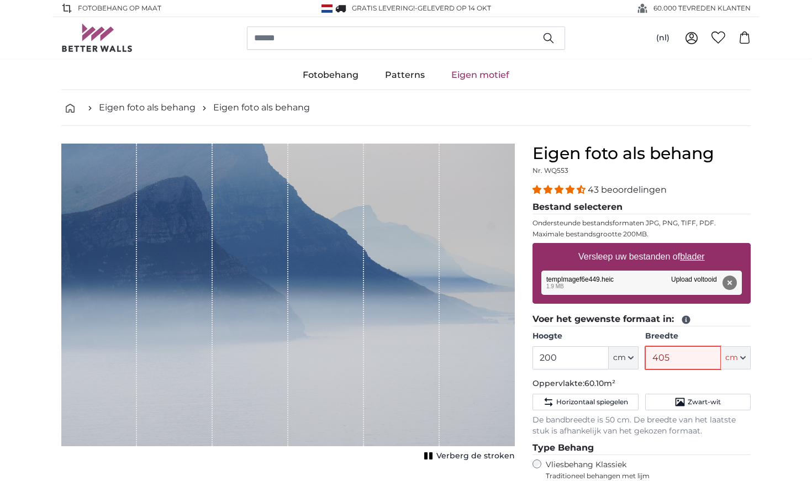 This screenshot has width=812, height=481. I want to click on label: Versleep uw bestanden of, so click(641, 257).